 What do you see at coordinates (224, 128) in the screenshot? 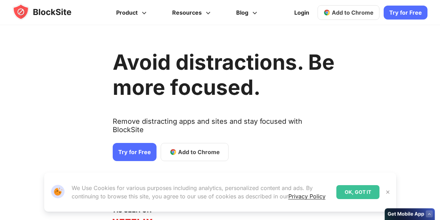
I see `text: Remove distracting apps and sites and stay focused with BlockSite` at bounding box center [224, 128].